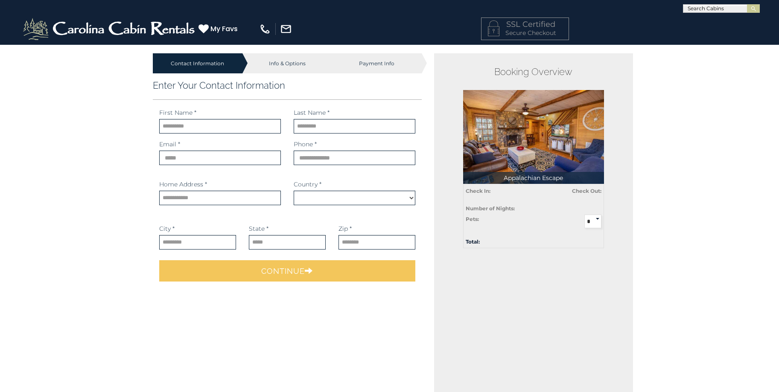  Describe the element at coordinates (472, 219) in the screenshot. I see `strong: Pets:` at that location.